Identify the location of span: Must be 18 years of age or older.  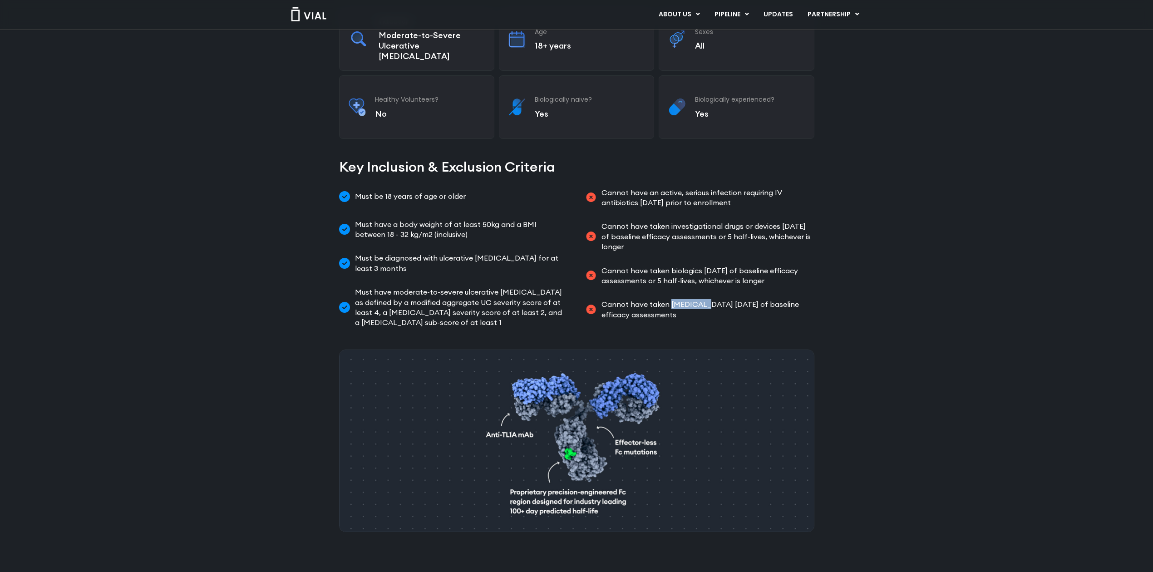
(409, 197).